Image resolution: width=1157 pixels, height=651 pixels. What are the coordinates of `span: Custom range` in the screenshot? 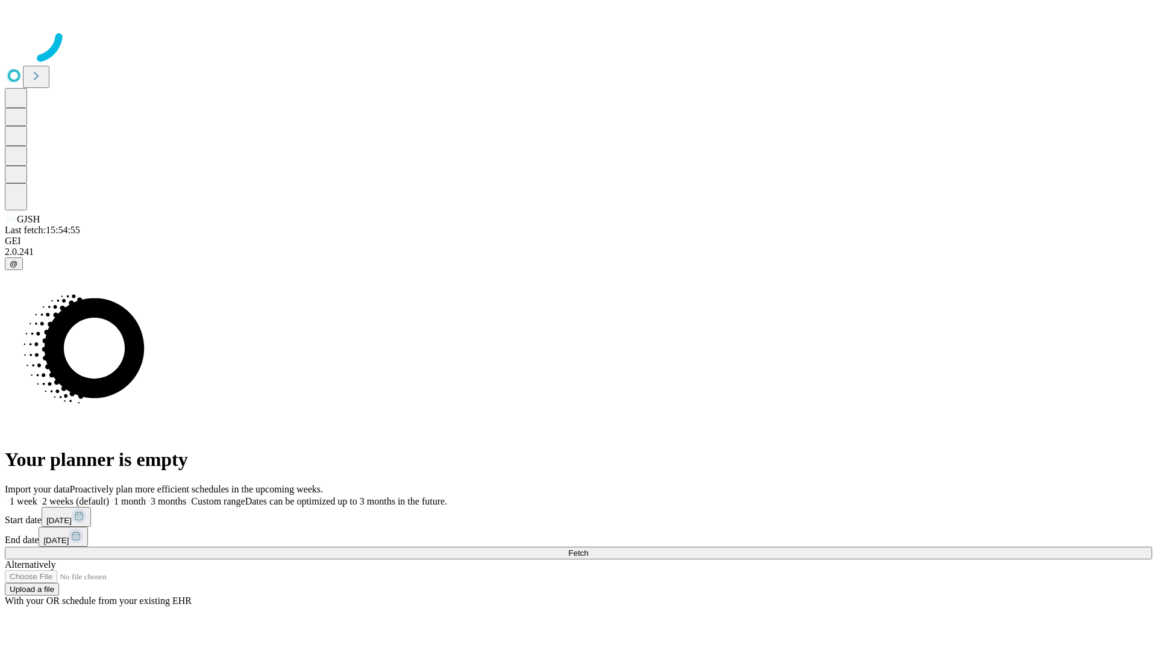 It's located at (218, 501).